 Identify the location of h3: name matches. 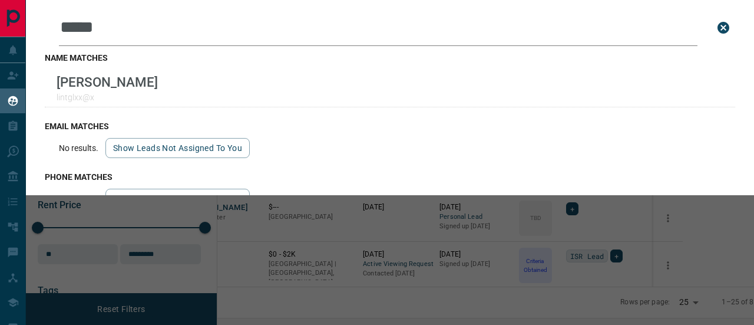
(390, 58).